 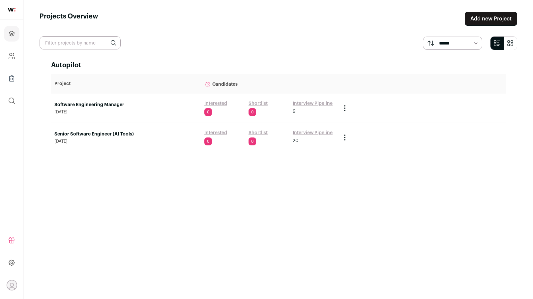 I want to click on p: Candidates, so click(x=269, y=84).